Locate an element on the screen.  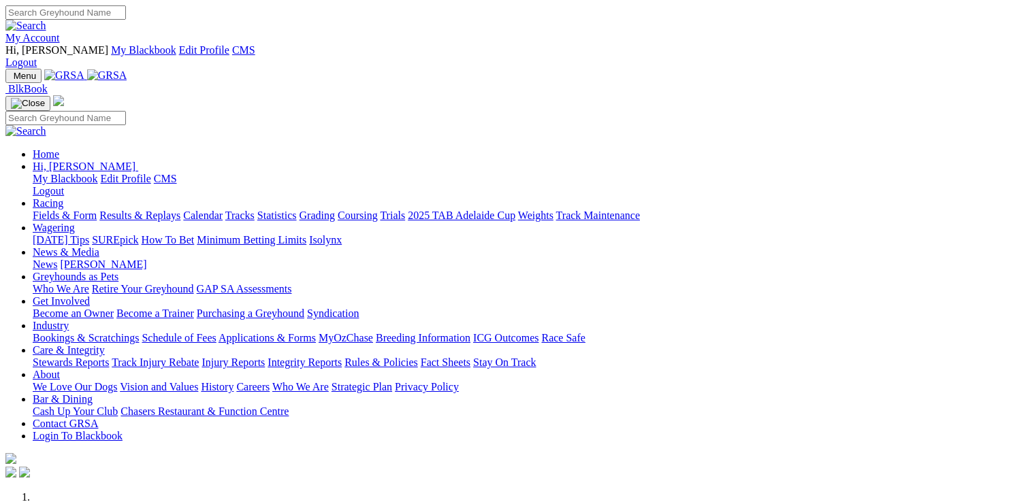
a: Greyhounds as Pets is located at coordinates (76, 276).